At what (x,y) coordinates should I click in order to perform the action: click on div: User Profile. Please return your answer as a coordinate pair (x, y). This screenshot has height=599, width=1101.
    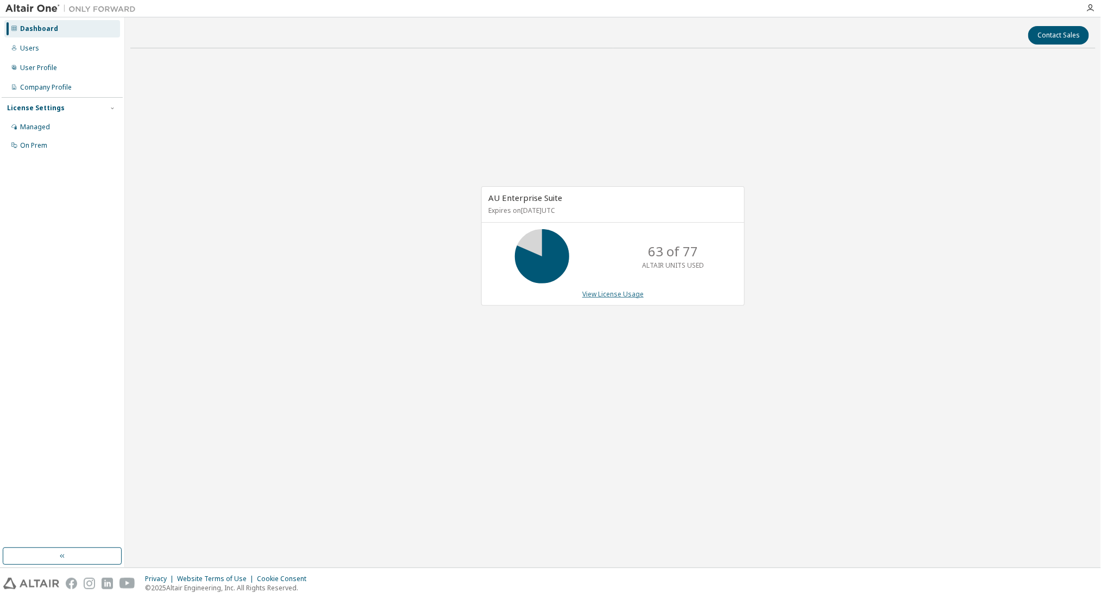
    Looking at the image, I should click on (39, 68).